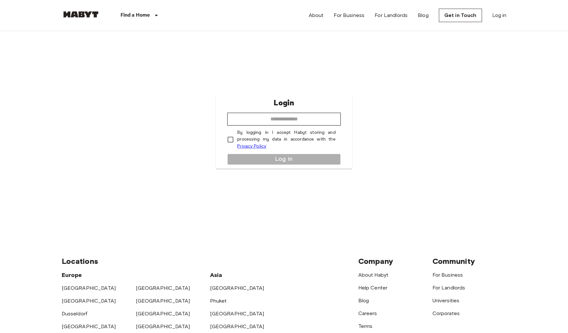  Describe the element at coordinates (376, 261) in the screenshot. I see `span: Company` at that location.